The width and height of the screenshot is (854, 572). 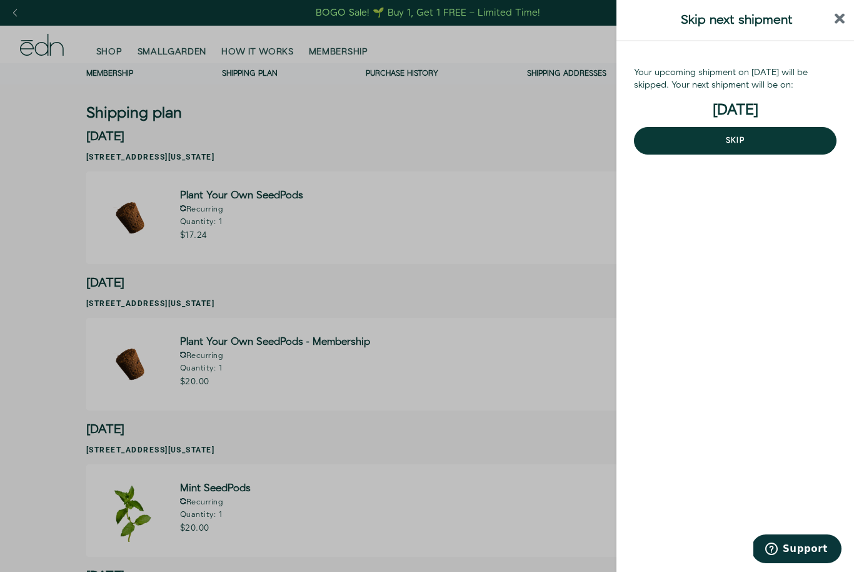 I want to click on span: Skip next shipment, so click(x=737, y=20).